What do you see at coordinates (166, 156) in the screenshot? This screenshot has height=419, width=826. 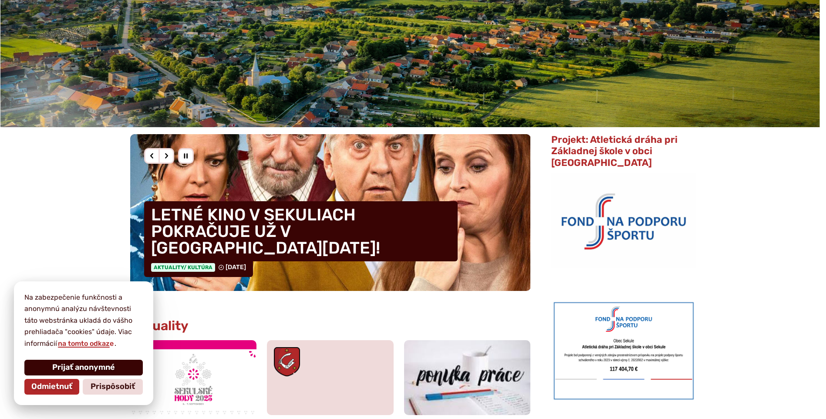 I see `div: Nasledujúci slajd` at bounding box center [166, 156].